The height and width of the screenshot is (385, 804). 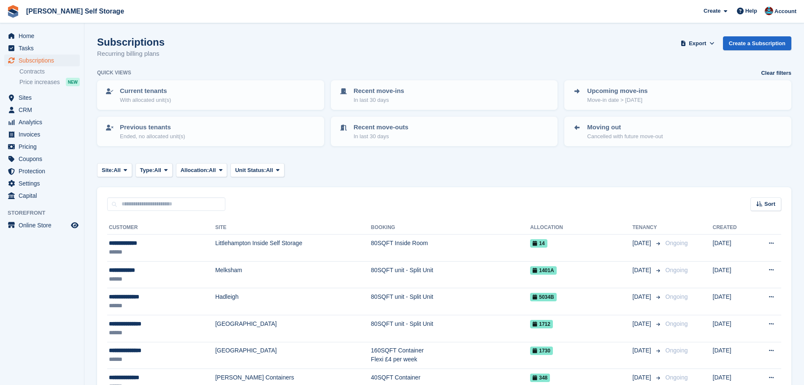 What do you see at coordinates (451, 248) in the screenshot?
I see `td: 80SQFT Inside Room` at bounding box center [451, 248].